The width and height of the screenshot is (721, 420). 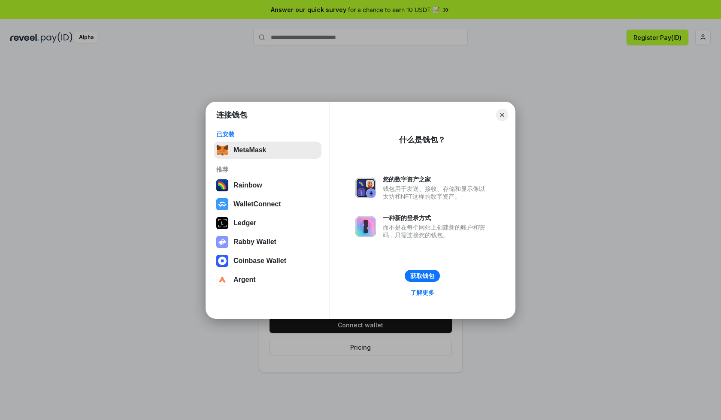 I want to click on button: Ledger, so click(x=267, y=223).